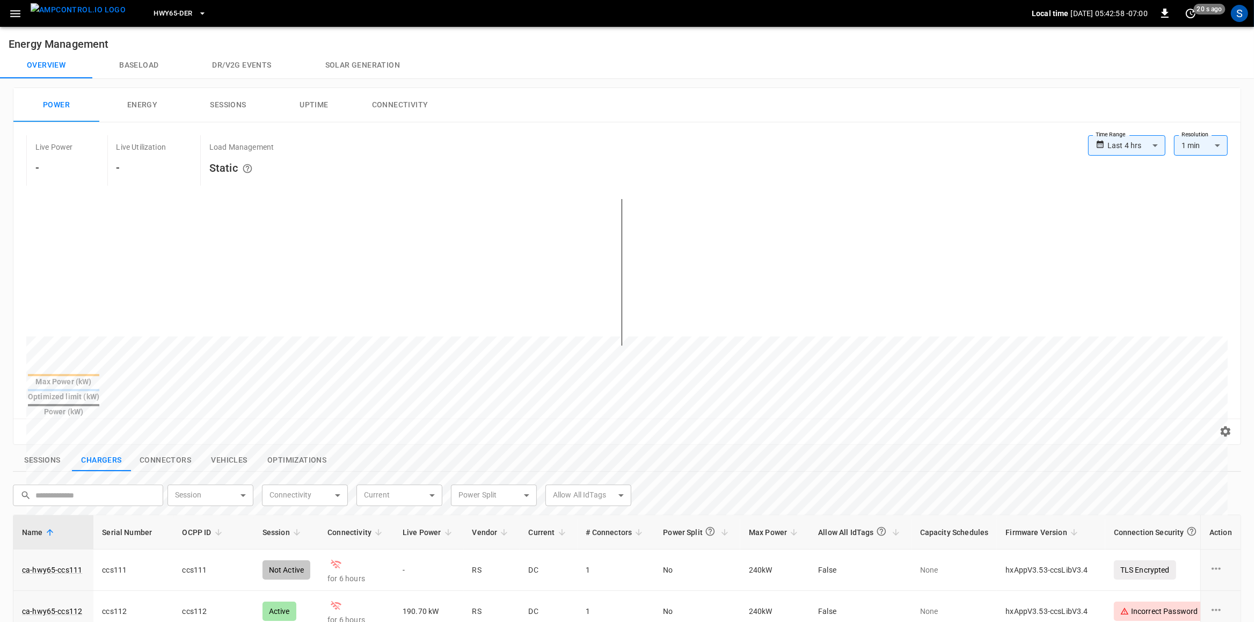 The height and width of the screenshot is (622, 1254). What do you see at coordinates (1239, 13) in the screenshot?
I see `div: profile-icon` at bounding box center [1239, 13].